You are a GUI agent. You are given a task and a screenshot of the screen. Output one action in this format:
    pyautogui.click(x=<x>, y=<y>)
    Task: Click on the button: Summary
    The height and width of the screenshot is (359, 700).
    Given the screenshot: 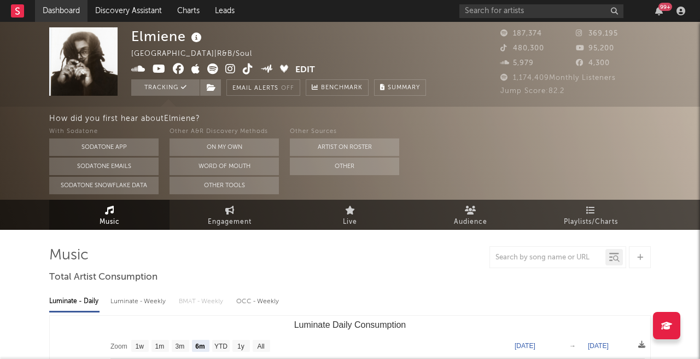 What is the action you would take?
    pyautogui.click(x=400, y=88)
    